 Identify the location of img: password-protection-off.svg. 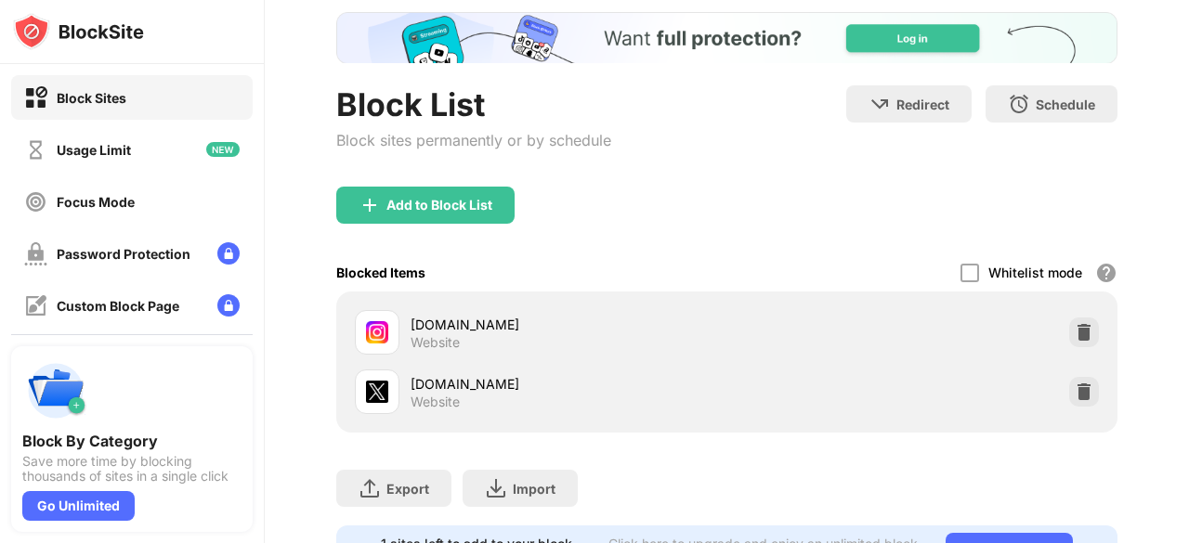
(35, 253).